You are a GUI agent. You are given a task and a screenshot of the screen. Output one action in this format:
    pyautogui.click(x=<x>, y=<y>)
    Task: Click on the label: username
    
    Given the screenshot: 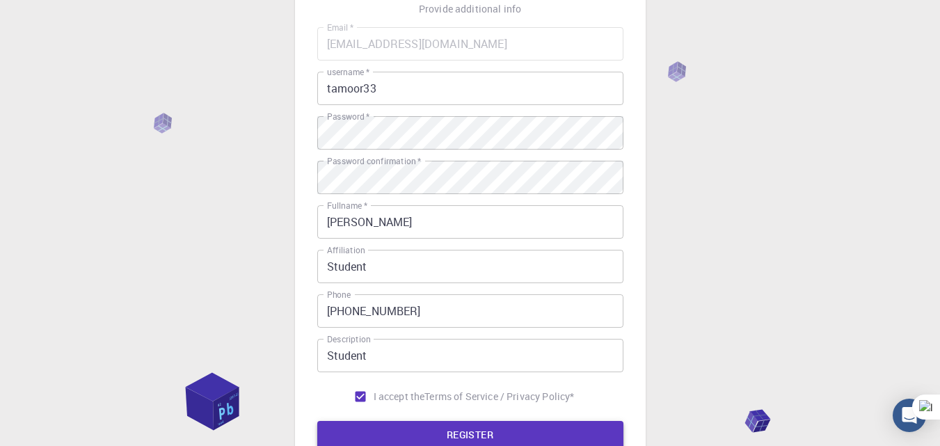 What is the action you would take?
    pyautogui.click(x=348, y=72)
    